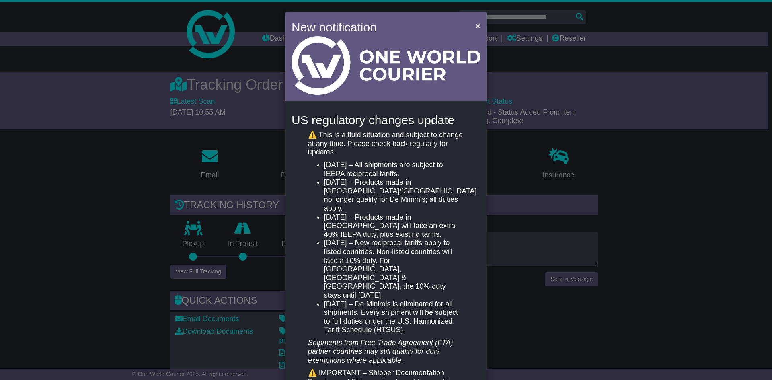  What do you see at coordinates (380, 351) in the screenshot?
I see `em: Shipments from Free Trade Agreement (FTA) partner countries may still qualify for duty exemptions...` at bounding box center [380, 351].